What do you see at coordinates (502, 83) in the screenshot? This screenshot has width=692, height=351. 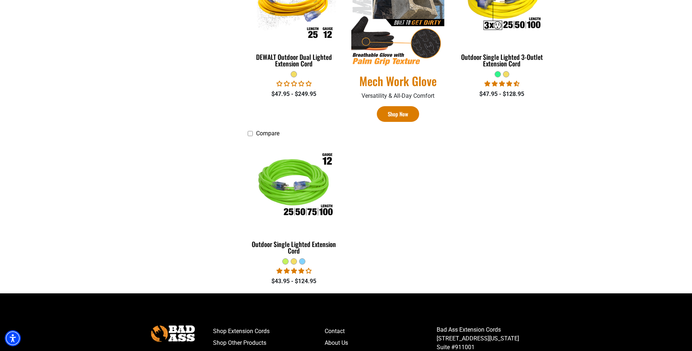 I see `span: 4.64 stars` at bounding box center [502, 83].